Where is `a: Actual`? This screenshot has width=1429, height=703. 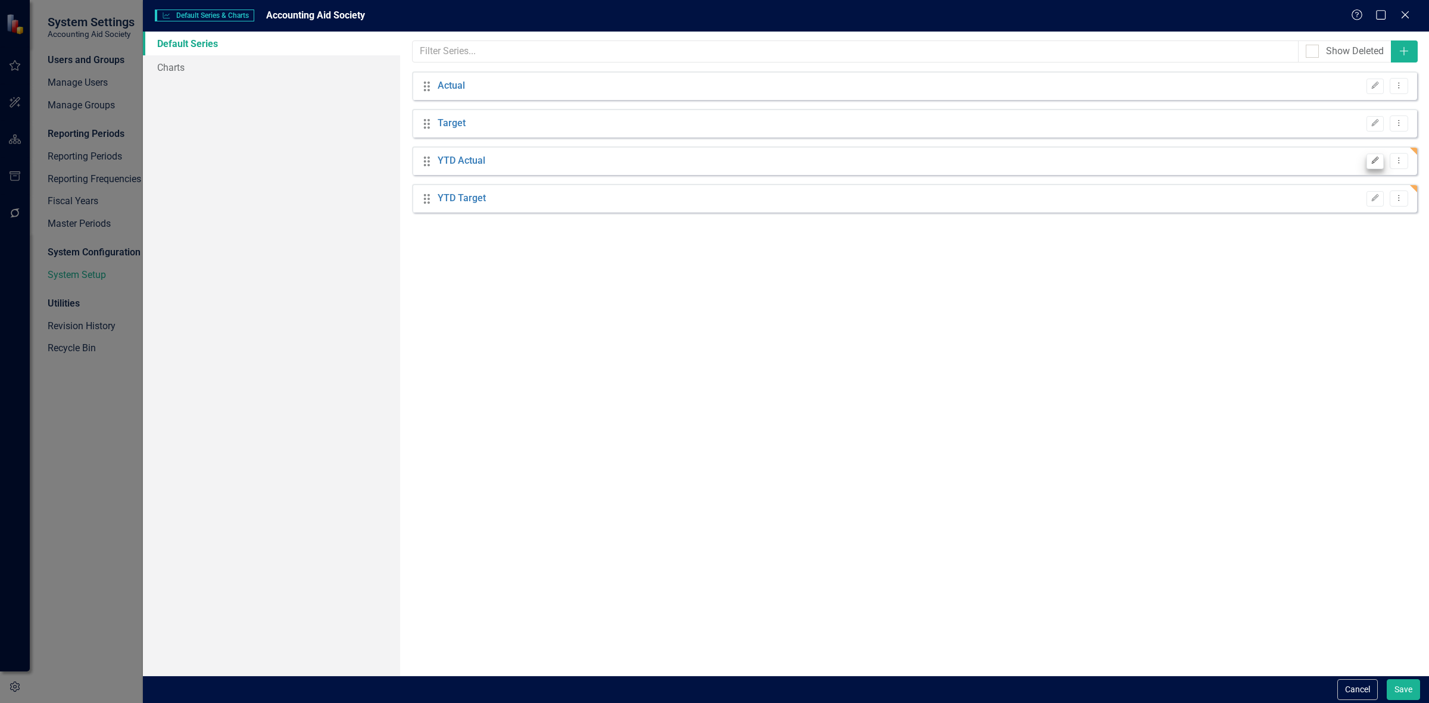
a: Actual is located at coordinates (451, 86).